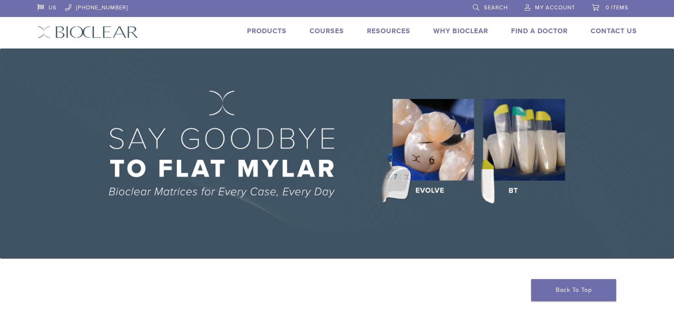 The width and height of the screenshot is (674, 311). Describe the element at coordinates (496, 8) in the screenshot. I see `span: Search` at that location.